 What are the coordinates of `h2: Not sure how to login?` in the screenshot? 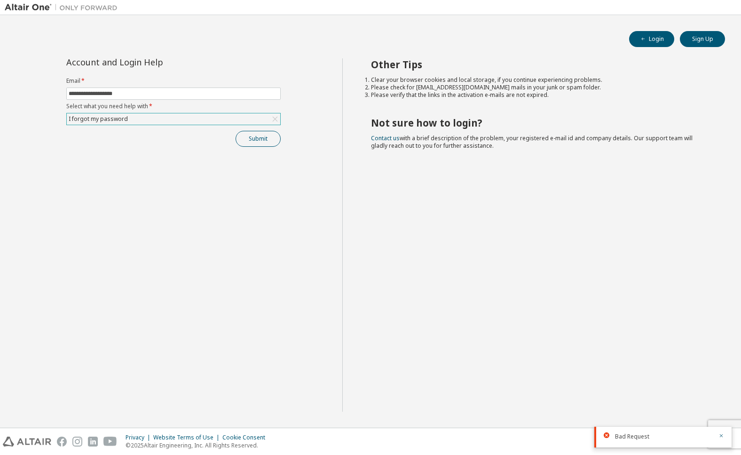 It's located at (540, 123).